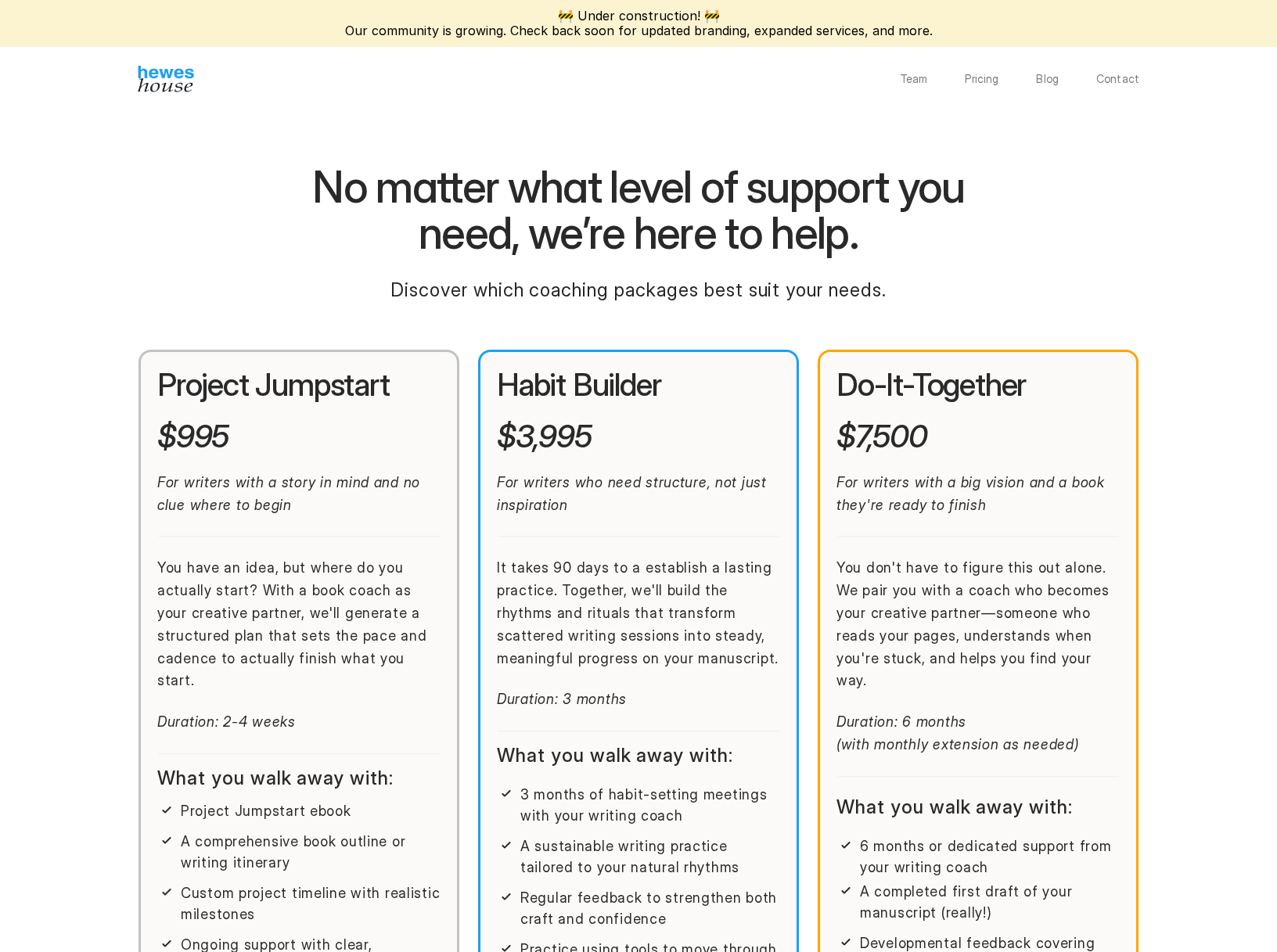 The image size is (1277, 952). Describe the element at coordinates (638, 385) in the screenshot. I see `h2: Habit Builder` at that location.